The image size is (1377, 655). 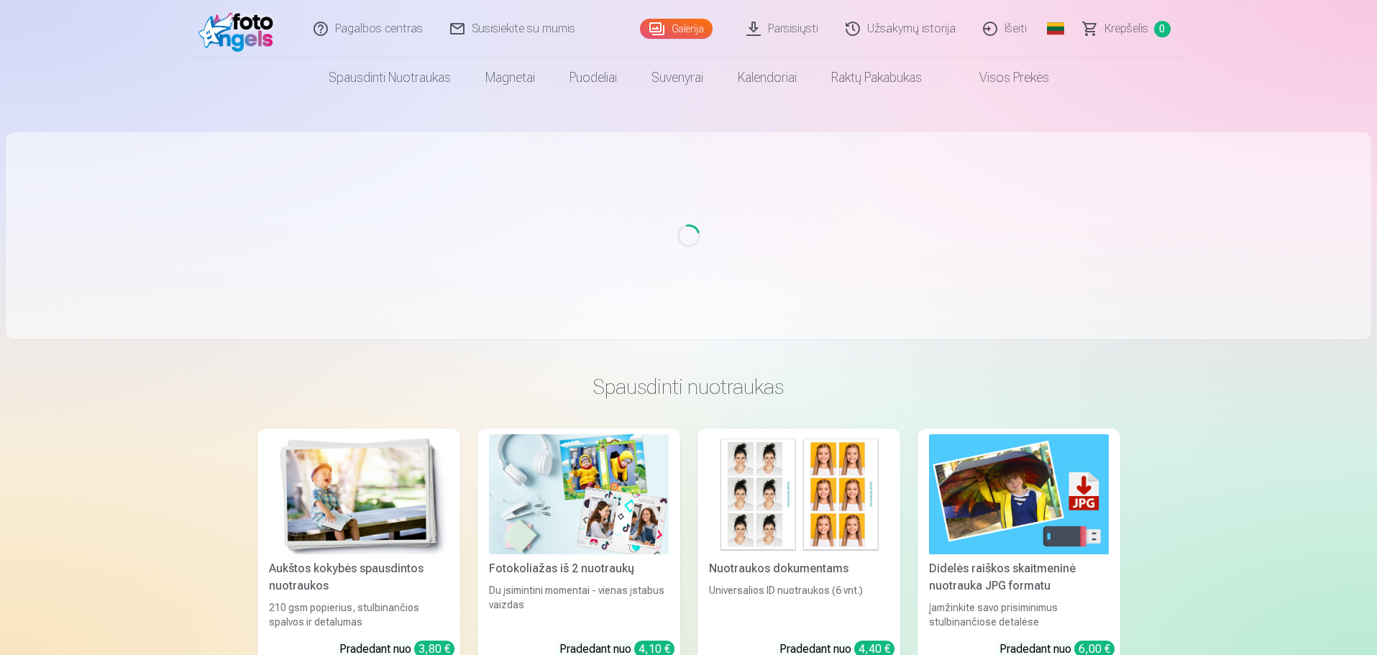 I want to click on div: Aukštos kokybės spausdintos nuotraukos, so click(x=359, y=577).